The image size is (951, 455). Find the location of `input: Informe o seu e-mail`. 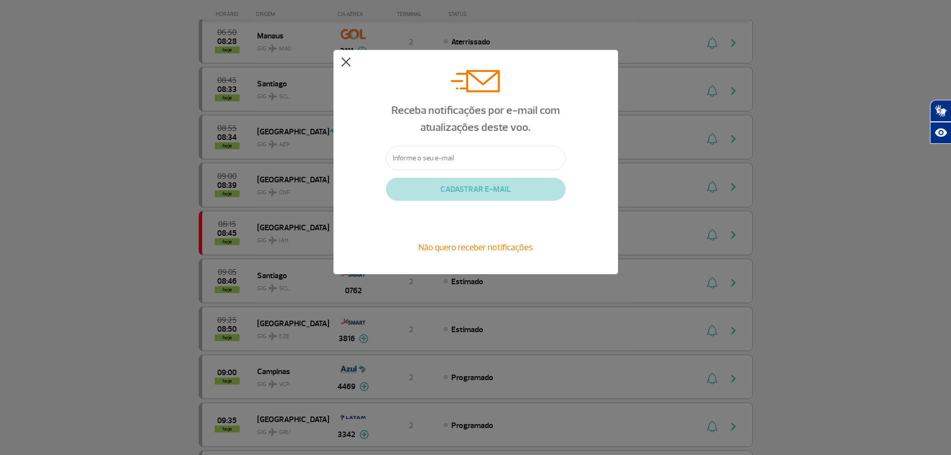

input: Informe o seu e-mail is located at coordinates (476, 158).